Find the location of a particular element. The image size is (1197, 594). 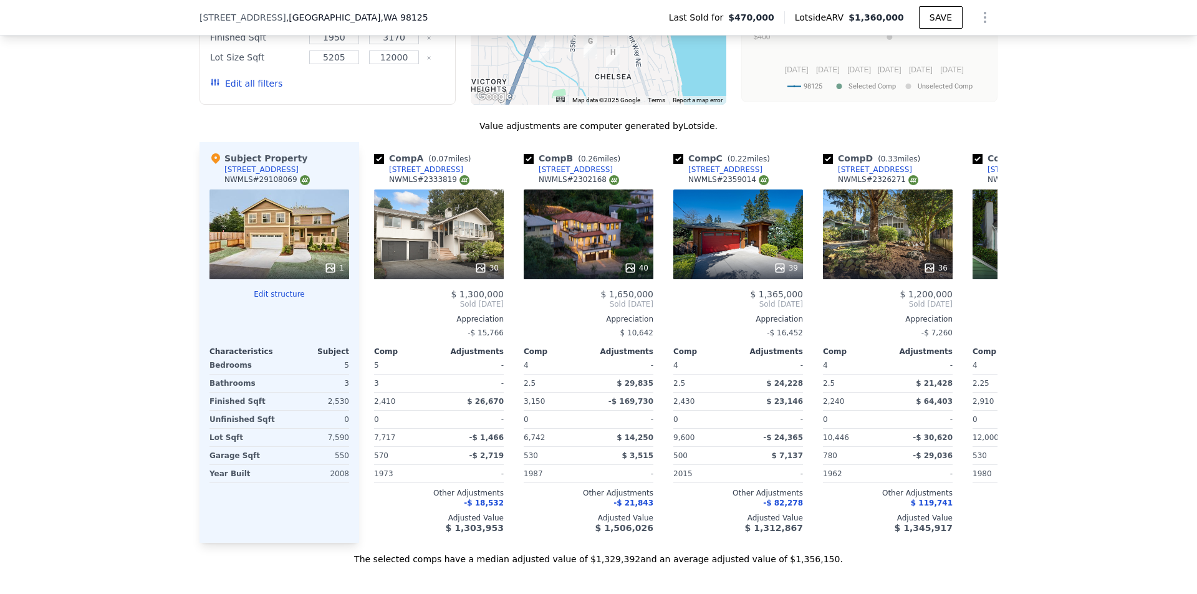

div: Finished Sqft is located at coordinates (243, 401).